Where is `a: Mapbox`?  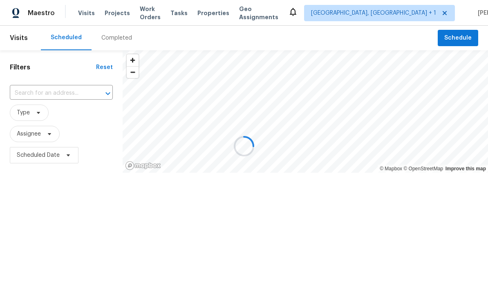 a: Mapbox is located at coordinates (390, 169).